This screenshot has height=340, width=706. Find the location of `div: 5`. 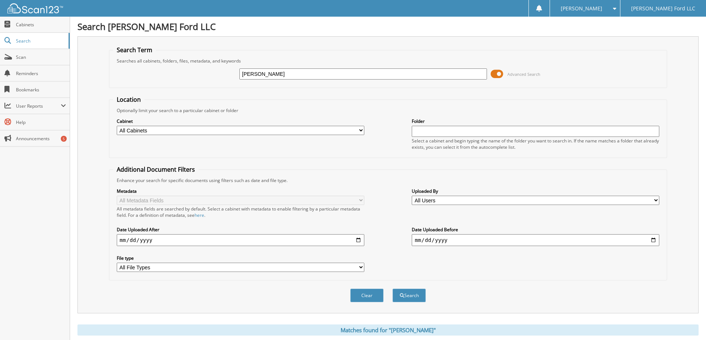

div: 5 is located at coordinates (64, 139).